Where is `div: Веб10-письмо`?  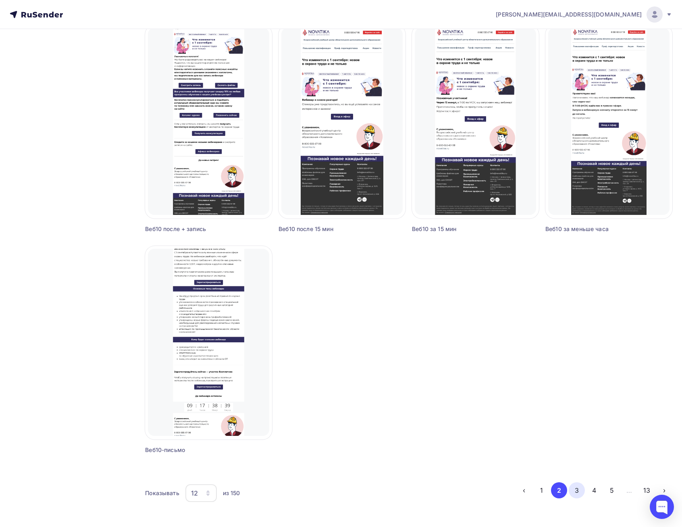
div: Веб10-письмо is located at coordinates (193, 450).